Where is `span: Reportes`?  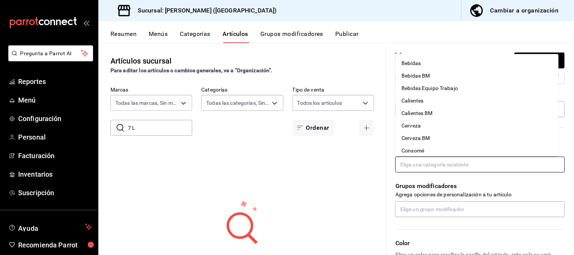
span: Reportes is located at coordinates (55, 81).